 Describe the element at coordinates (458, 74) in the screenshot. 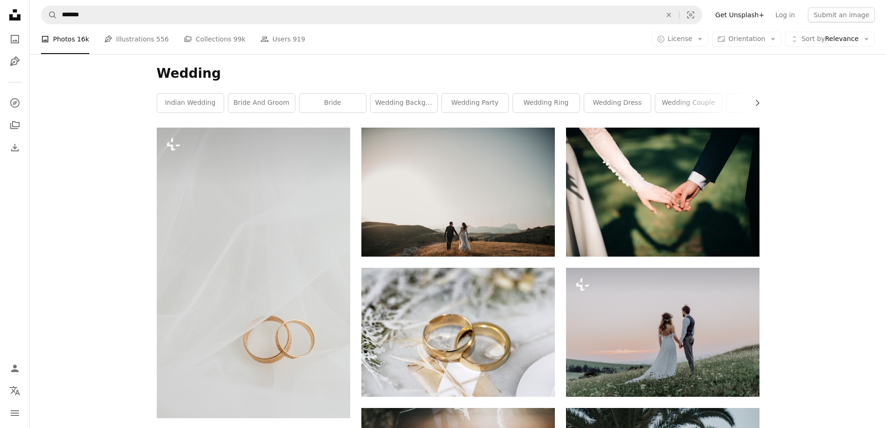

I see `h1: Wedding` at that location.